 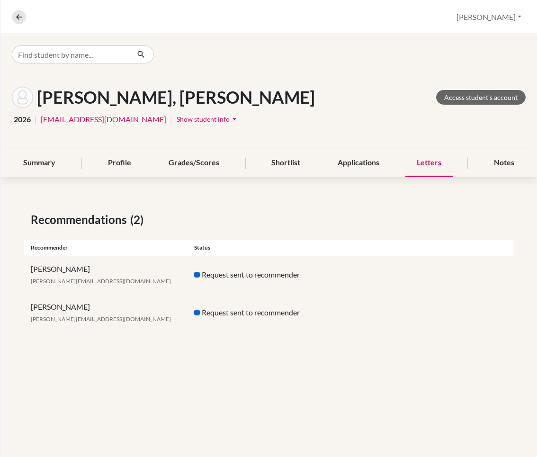 What do you see at coordinates (119, 163) in the screenshot?
I see `div: Profile` at bounding box center [119, 163].